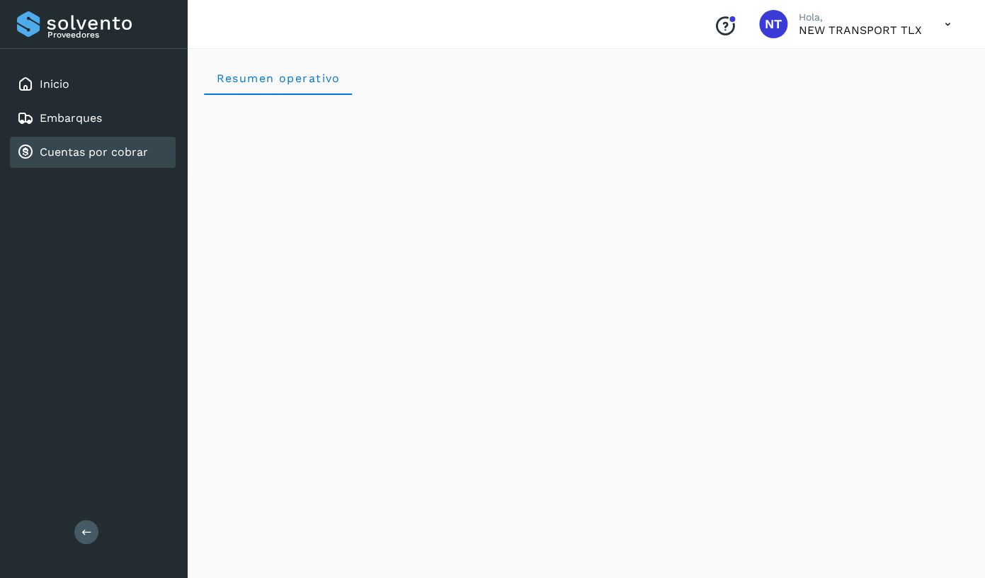  What do you see at coordinates (93, 84) in the screenshot?
I see `div: Inicio` at bounding box center [93, 84].